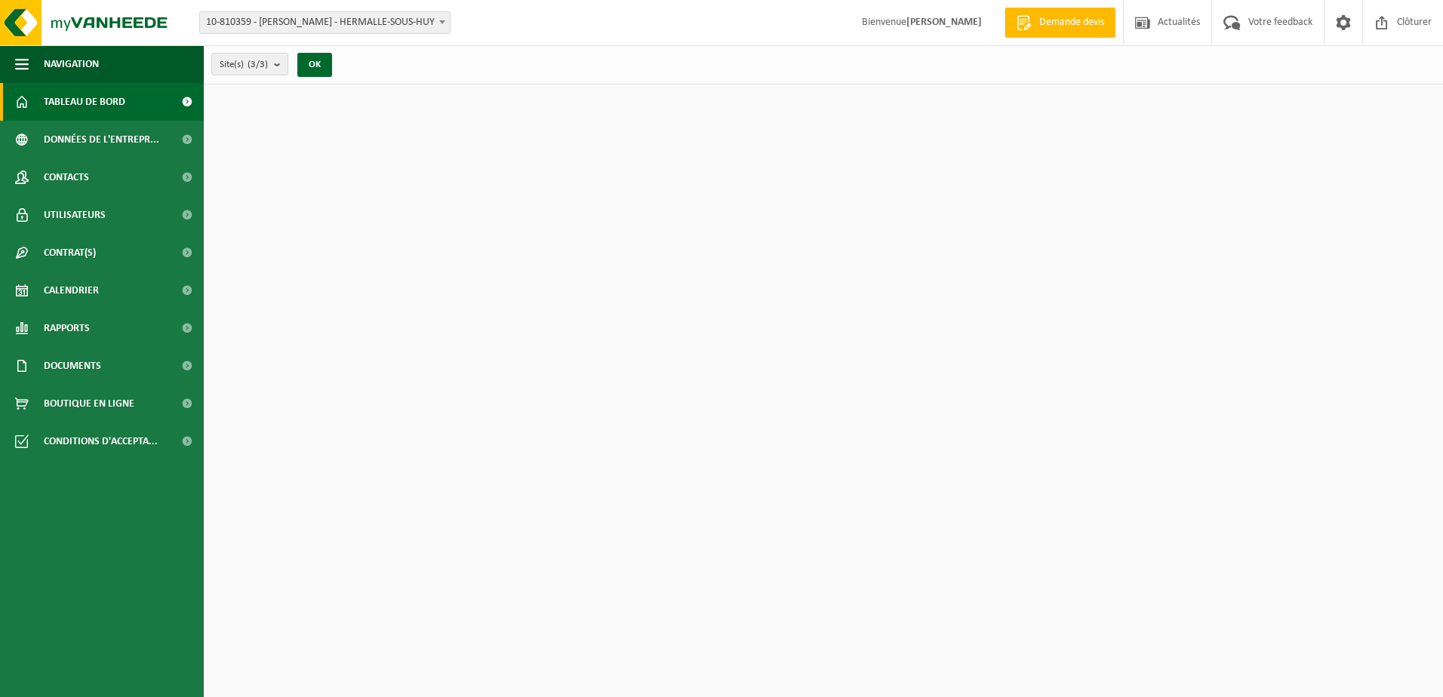 This screenshot has width=1443, height=697. What do you see at coordinates (324, 23) in the screenshot?
I see `span: 10-810359 - ARMOSA - HERMALLE-SOUS-HUY` at bounding box center [324, 23].